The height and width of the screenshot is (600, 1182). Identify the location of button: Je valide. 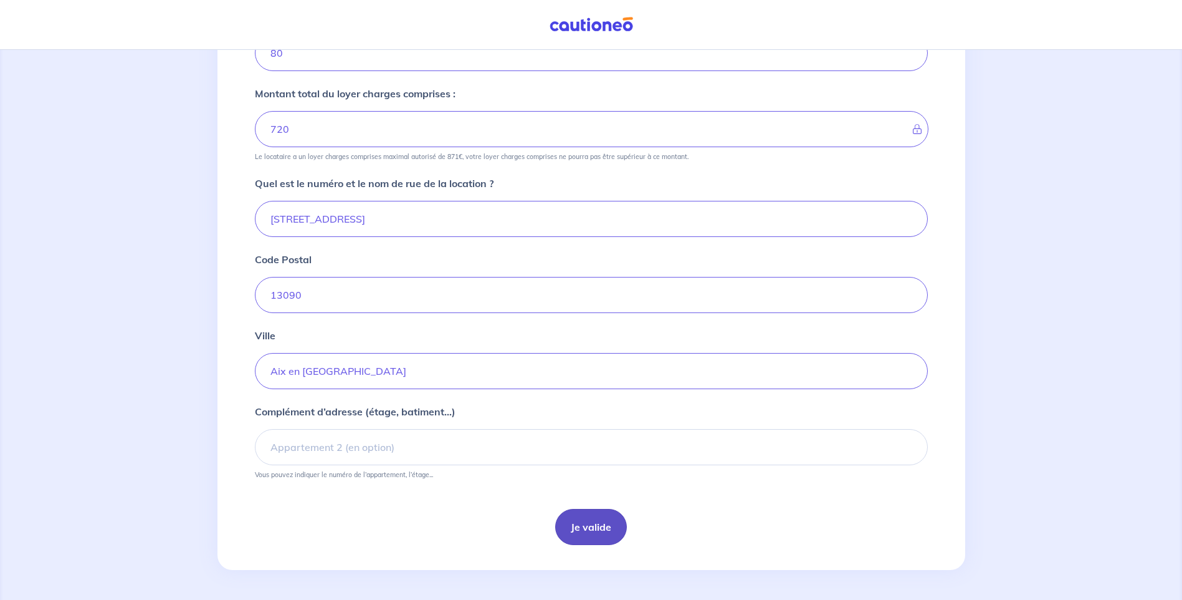
(591, 527).